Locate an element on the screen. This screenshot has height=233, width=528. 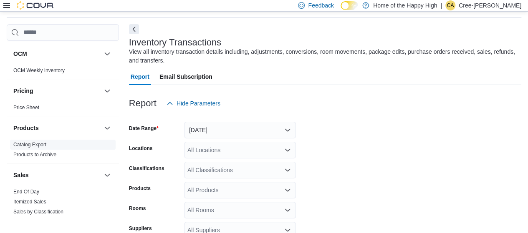
span: Sales by Classification is located at coordinates (38, 212).